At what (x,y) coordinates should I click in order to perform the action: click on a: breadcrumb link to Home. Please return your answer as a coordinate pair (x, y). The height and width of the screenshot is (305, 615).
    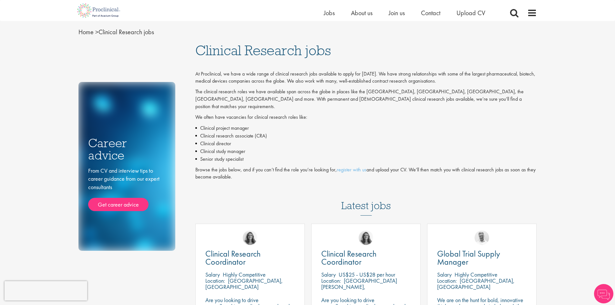
    Looking at the image, I should click on (86, 32).